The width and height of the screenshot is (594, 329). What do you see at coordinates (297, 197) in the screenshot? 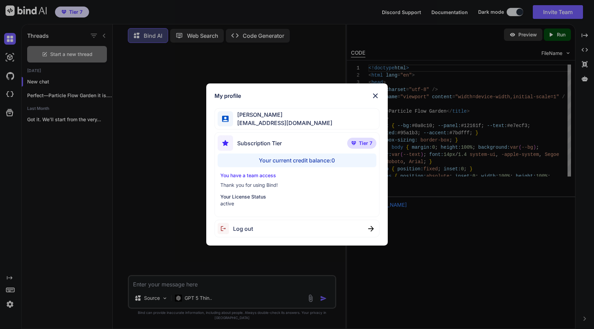
I see `p: Your License Status` at bounding box center [297, 197].